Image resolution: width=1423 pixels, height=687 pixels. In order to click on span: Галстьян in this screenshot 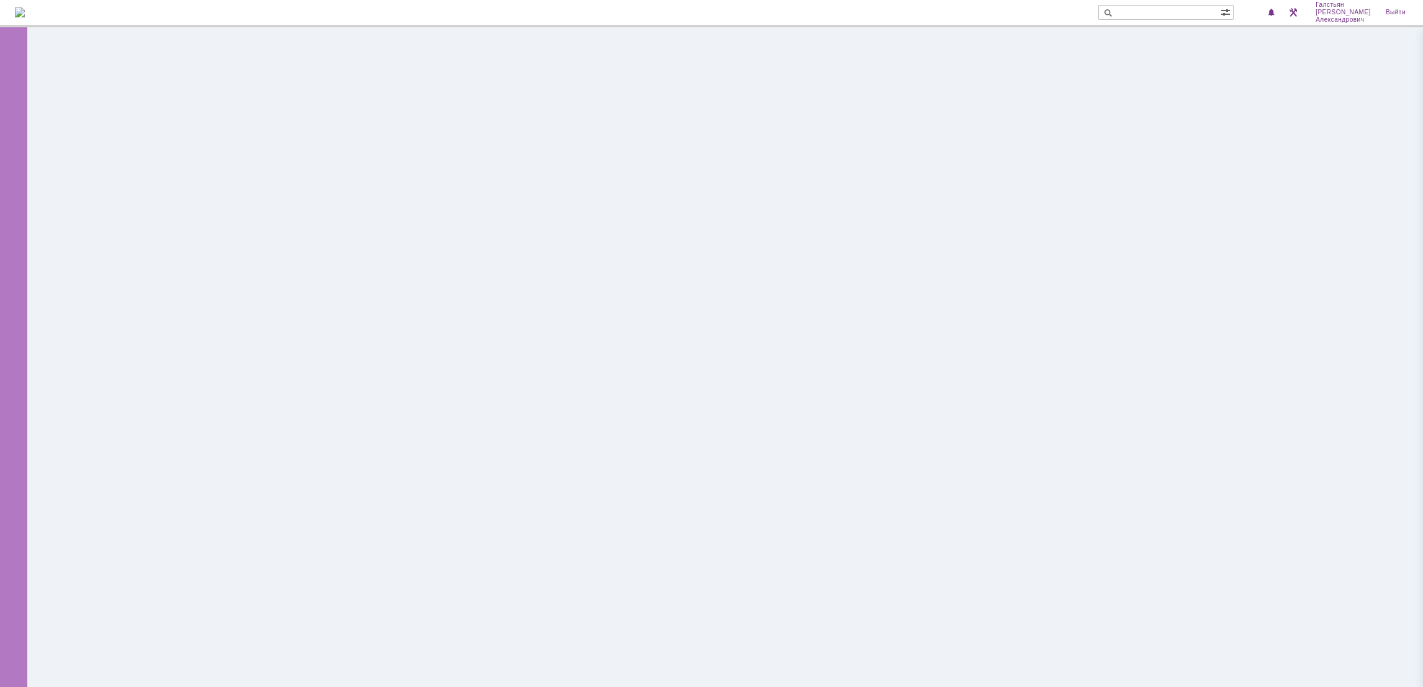, I will do `click(1343, 5)`.